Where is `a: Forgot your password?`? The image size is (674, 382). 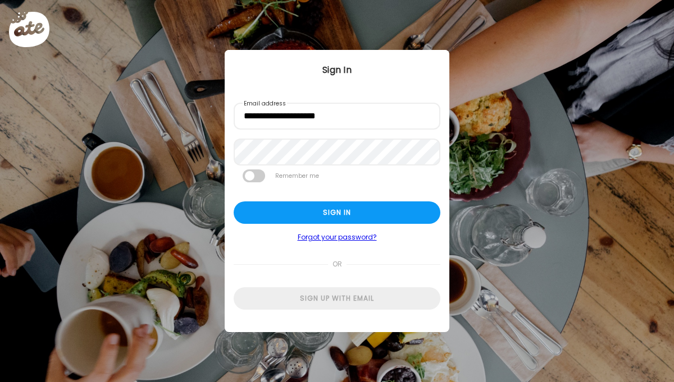 a: Forgot your password? is located at coordinates (337, 237).